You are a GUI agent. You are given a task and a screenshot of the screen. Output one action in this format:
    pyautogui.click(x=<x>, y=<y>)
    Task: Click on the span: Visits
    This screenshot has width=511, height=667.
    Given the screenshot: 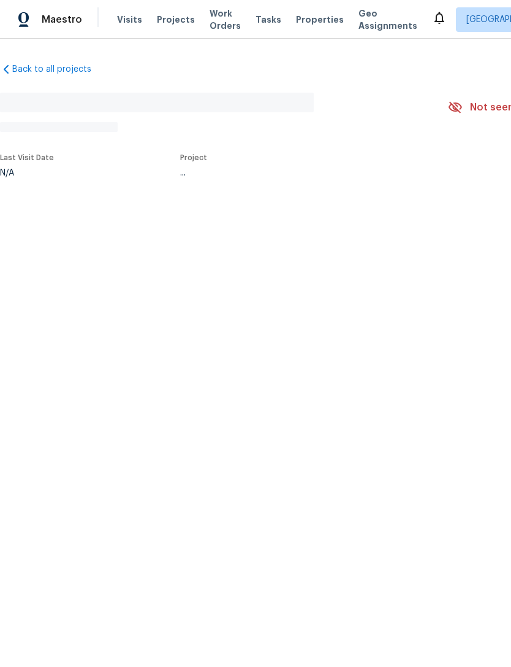 What is the action you would take?
    pyautogui.click(x=129, y=20)
    